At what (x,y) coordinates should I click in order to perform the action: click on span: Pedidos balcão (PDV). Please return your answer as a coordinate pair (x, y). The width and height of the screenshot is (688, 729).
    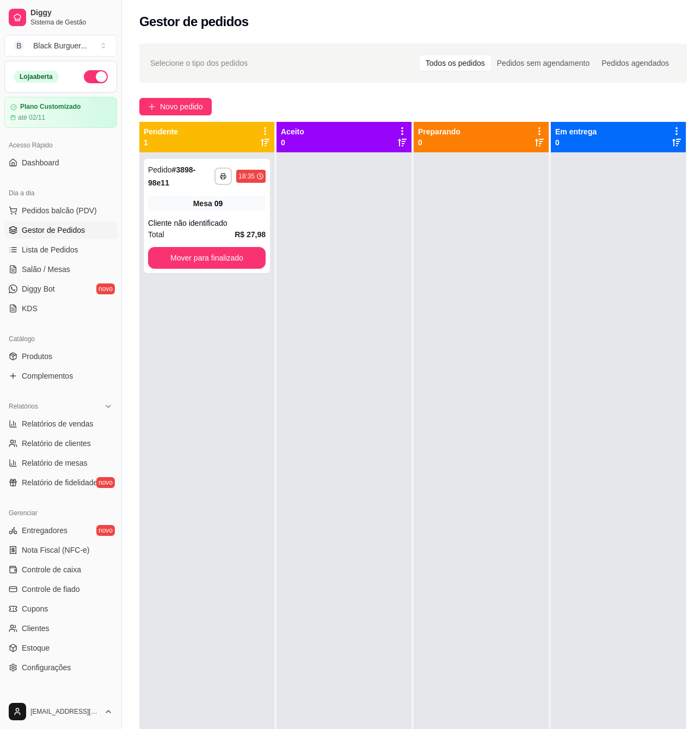
    Looking at the image, I should click on (59, 211).